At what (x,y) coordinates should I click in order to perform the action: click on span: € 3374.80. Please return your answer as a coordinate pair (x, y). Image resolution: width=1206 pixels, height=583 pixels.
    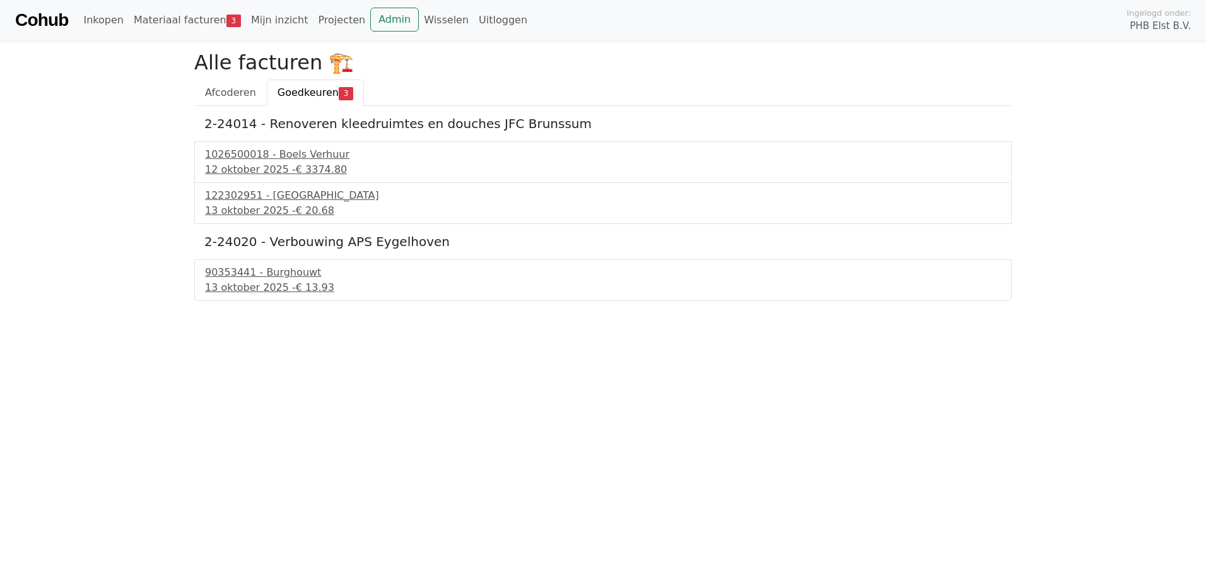
    Looking at the image, I should click on (321, 169).